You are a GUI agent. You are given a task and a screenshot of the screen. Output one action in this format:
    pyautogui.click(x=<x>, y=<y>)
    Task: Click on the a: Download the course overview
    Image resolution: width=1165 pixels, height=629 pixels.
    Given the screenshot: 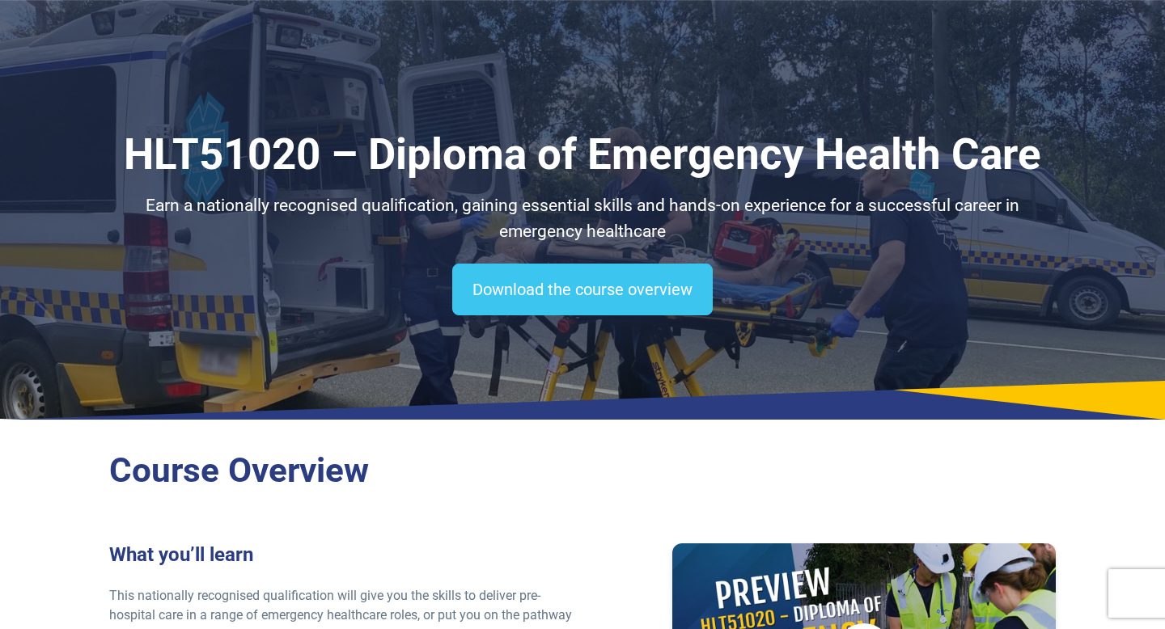 What is the action you would take?
    pyautogui.click(x=583, y=290)
    